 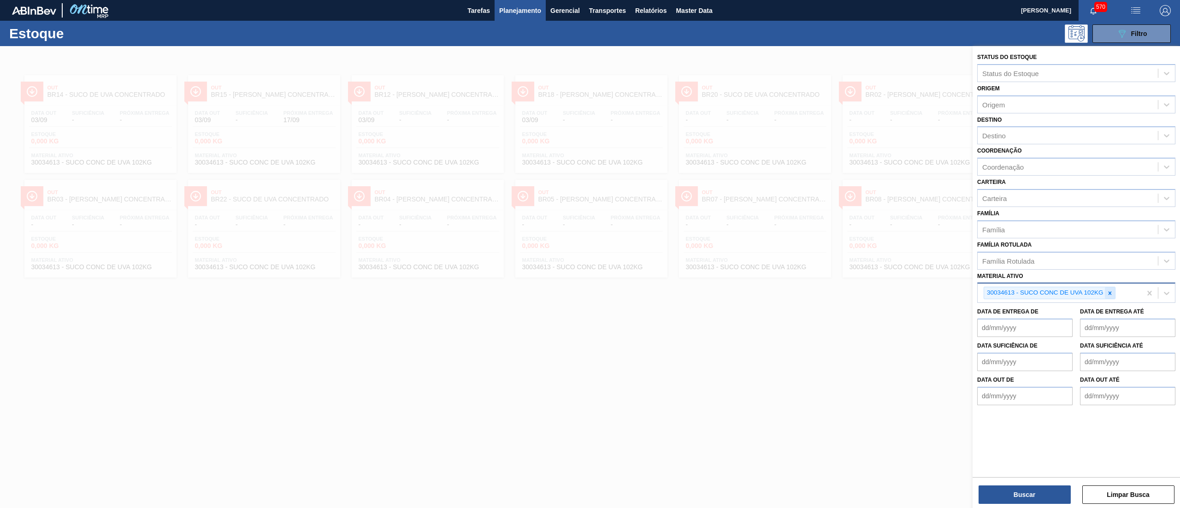 What do you see at coordinates (1007, 312) in the screenshot?
I see `label: Data de Entrega de` at bounding box center [1007, 312].